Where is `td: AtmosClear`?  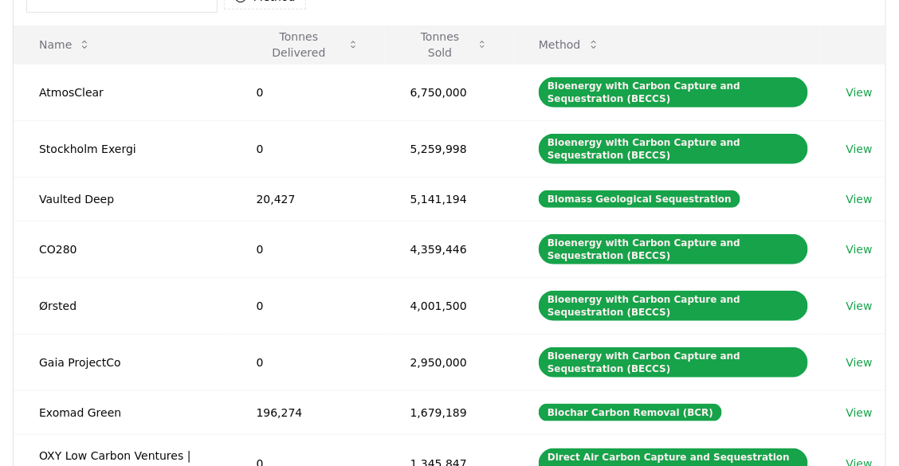
td: AtmosClear is located at coordinates (122, 92).